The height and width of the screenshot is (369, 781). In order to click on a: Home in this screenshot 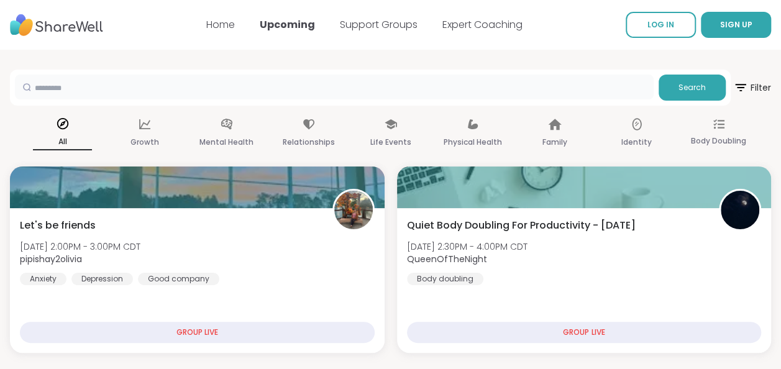, I will do `click(221, 24)`.